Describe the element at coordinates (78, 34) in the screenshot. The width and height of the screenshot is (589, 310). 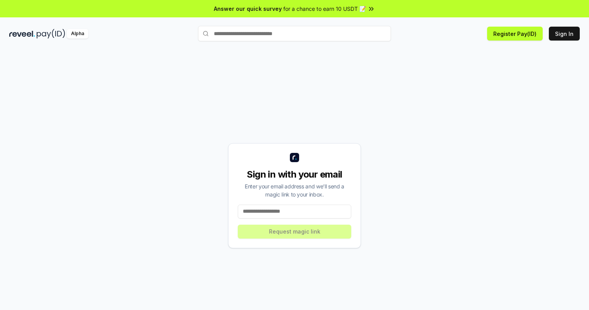
I see `div: Alpha` at that location.